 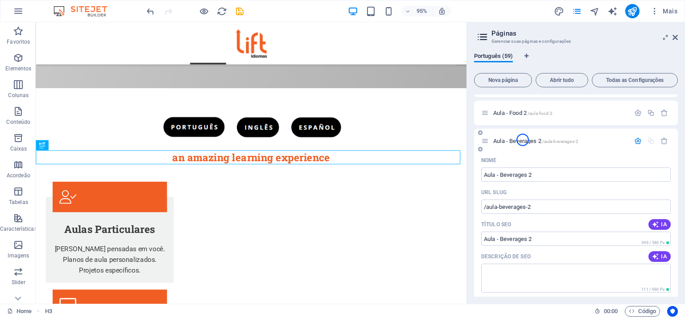 I want to click on i: AI Writer, so click(x=612, y=11).